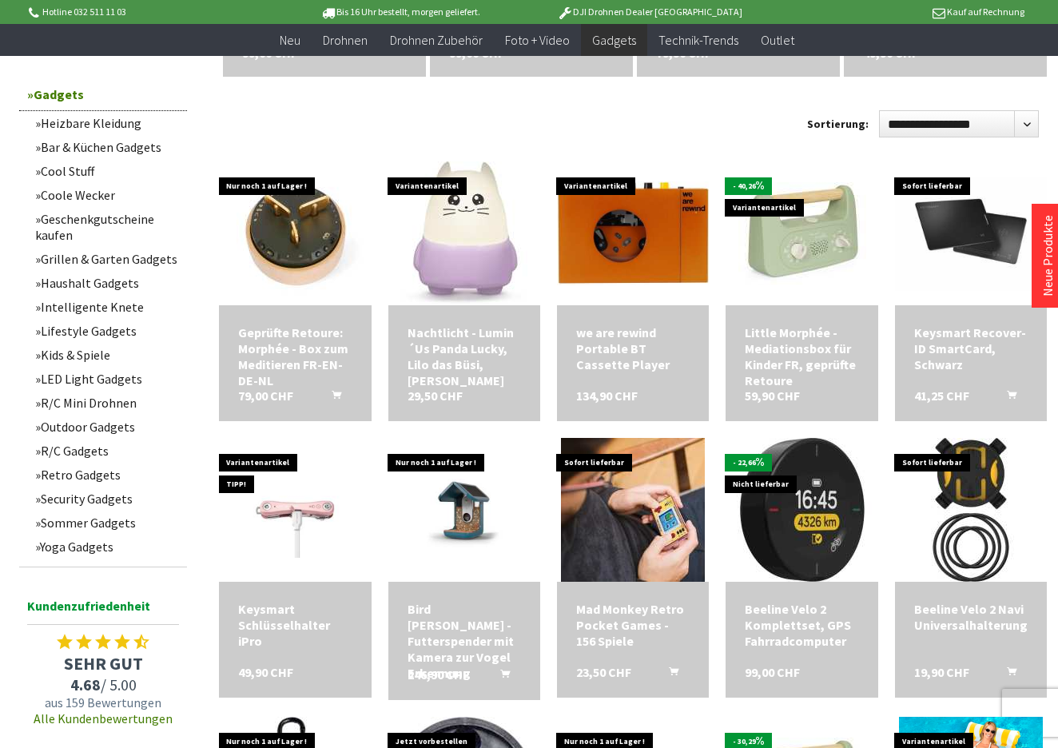 Image resolution: width=1058 pixels, height=748 pixels. Describe the element at coordinates (698, 40) in the screenshot. I see `span: Technik-Trends` at that location.